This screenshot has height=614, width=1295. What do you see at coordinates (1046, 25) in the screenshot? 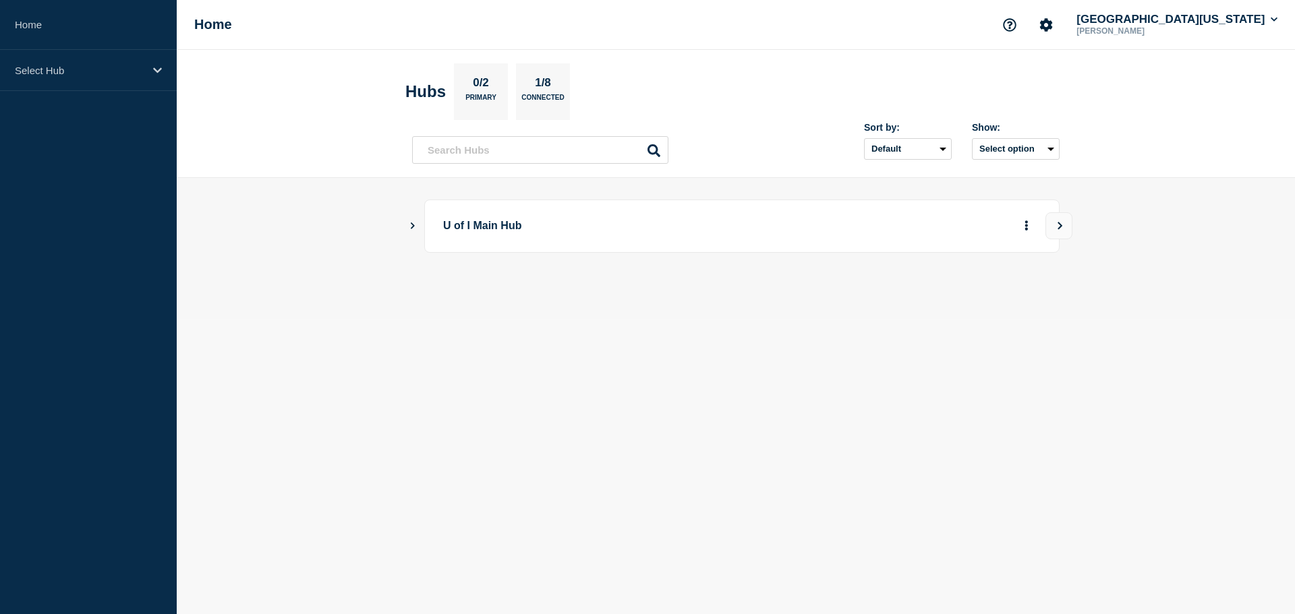
I see `button: Account settings` at bounding box center [1046, 25].